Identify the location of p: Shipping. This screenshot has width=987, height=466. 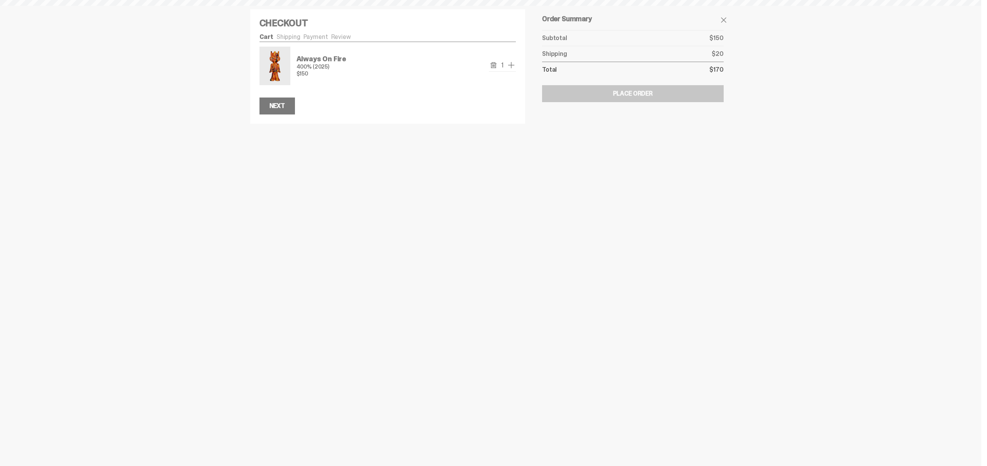
(555, 54).